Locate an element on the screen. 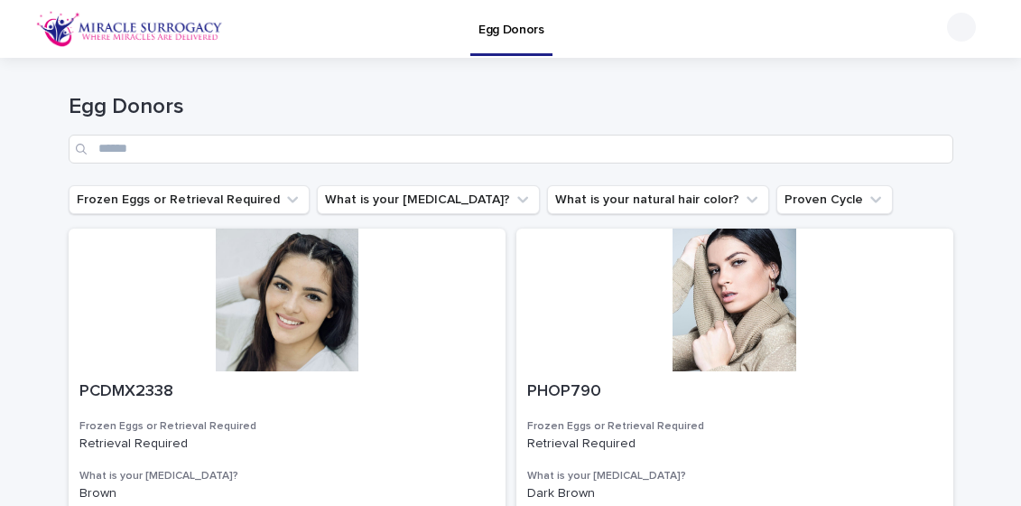  button: What is your eye color? is located at coordinates (428, 200).